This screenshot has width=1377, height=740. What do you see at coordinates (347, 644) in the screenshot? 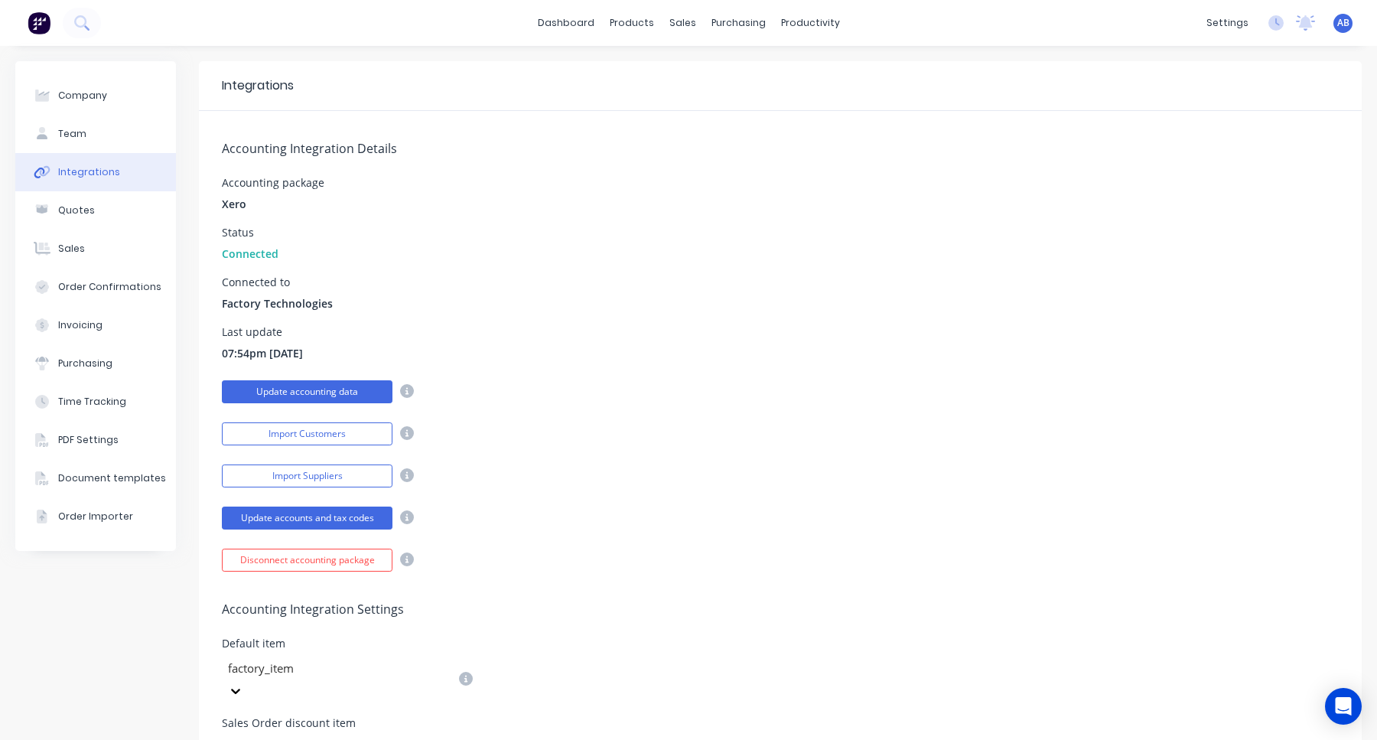
I see `div: Default item` at bounding box center [347, 644].